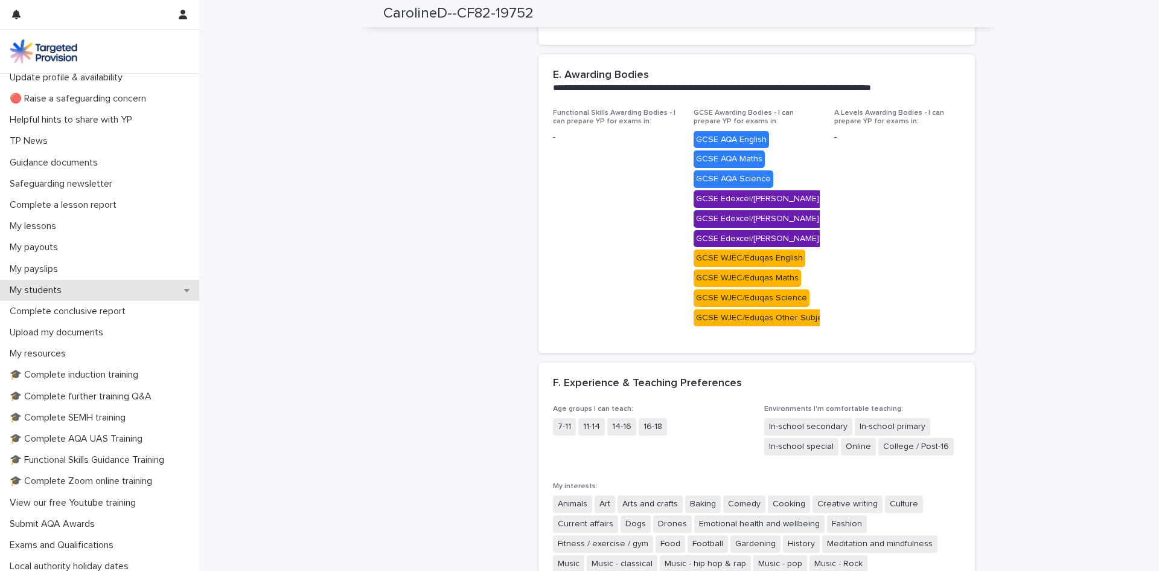 This screenshot has width=1159, height=571. What do you see at coordinates (601, 75) in the screenshot?
I see `h2: E. Awarding Bodies` at bounding box center [601, 75].